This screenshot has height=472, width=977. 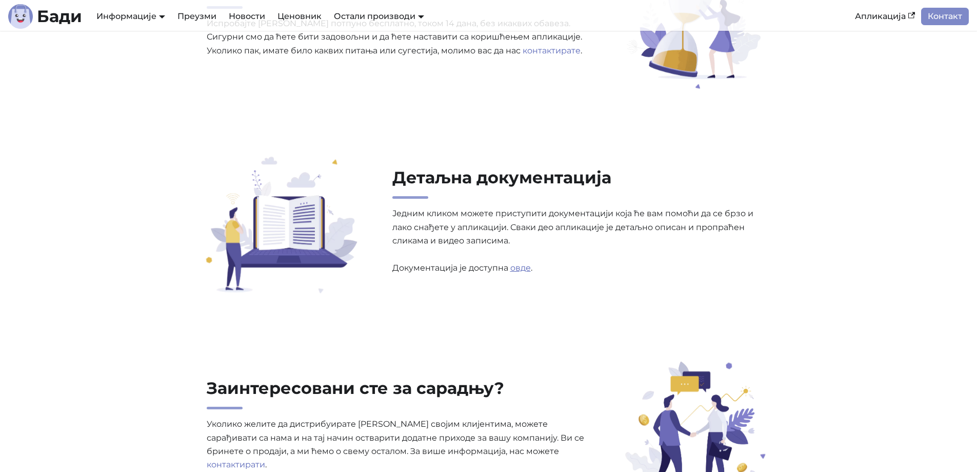 I want to click on a: Ценовник, so click(x=300, y=16).